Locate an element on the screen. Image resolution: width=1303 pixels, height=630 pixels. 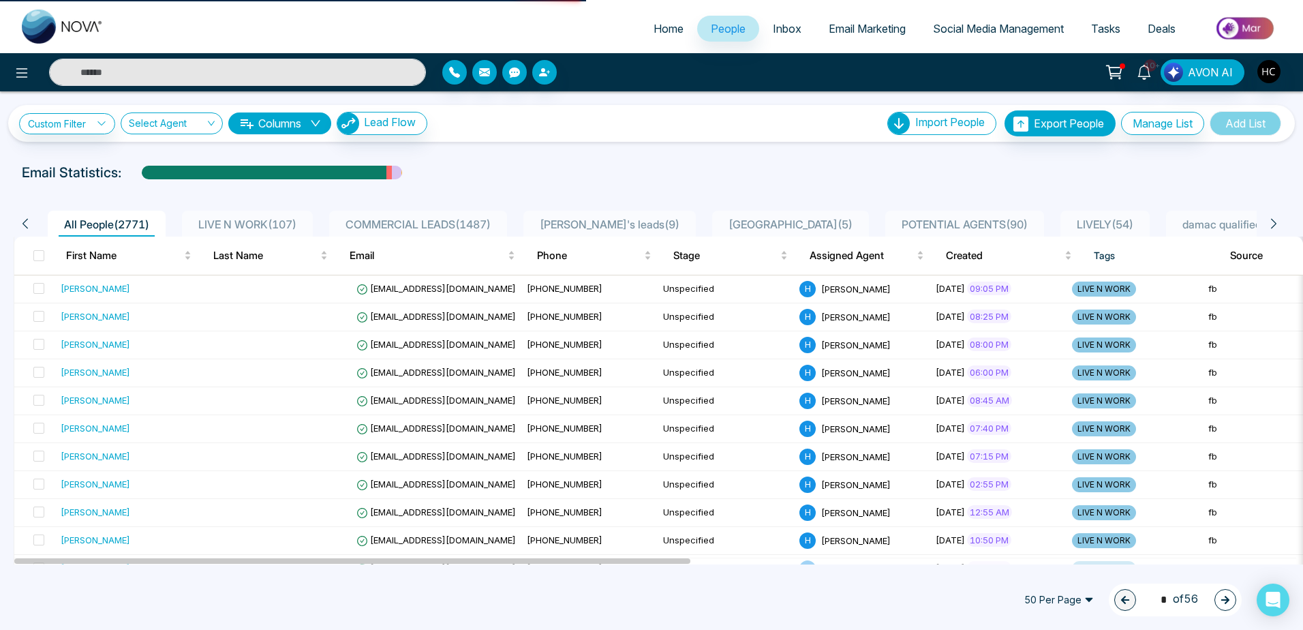
span: 08:25 PM is located at coordinates (989, 316).